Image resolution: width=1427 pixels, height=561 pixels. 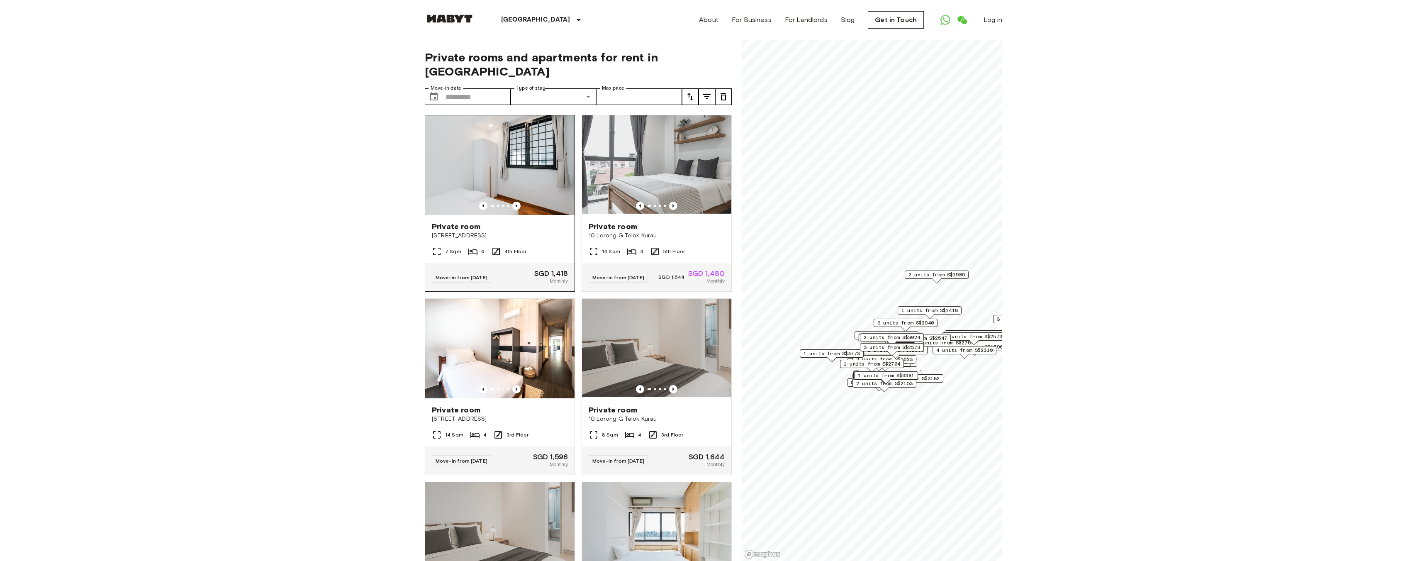 I want to click on img: Marketing picture of unit SG-01-029-003-03, so click(x=656, y=348).